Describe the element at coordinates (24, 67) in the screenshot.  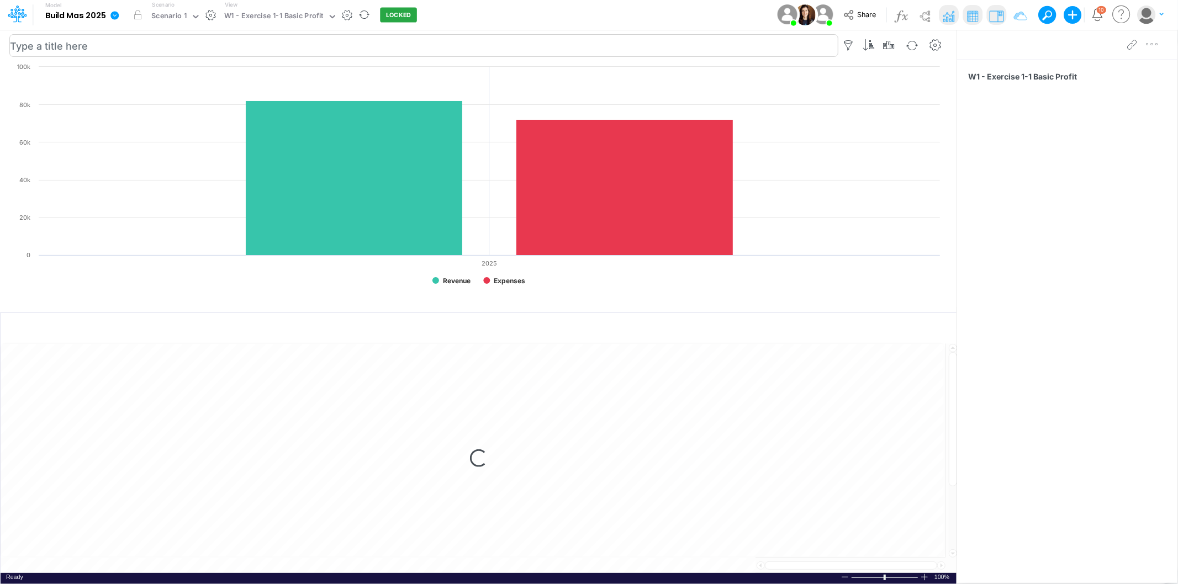
I see `text: 100k` at that location.